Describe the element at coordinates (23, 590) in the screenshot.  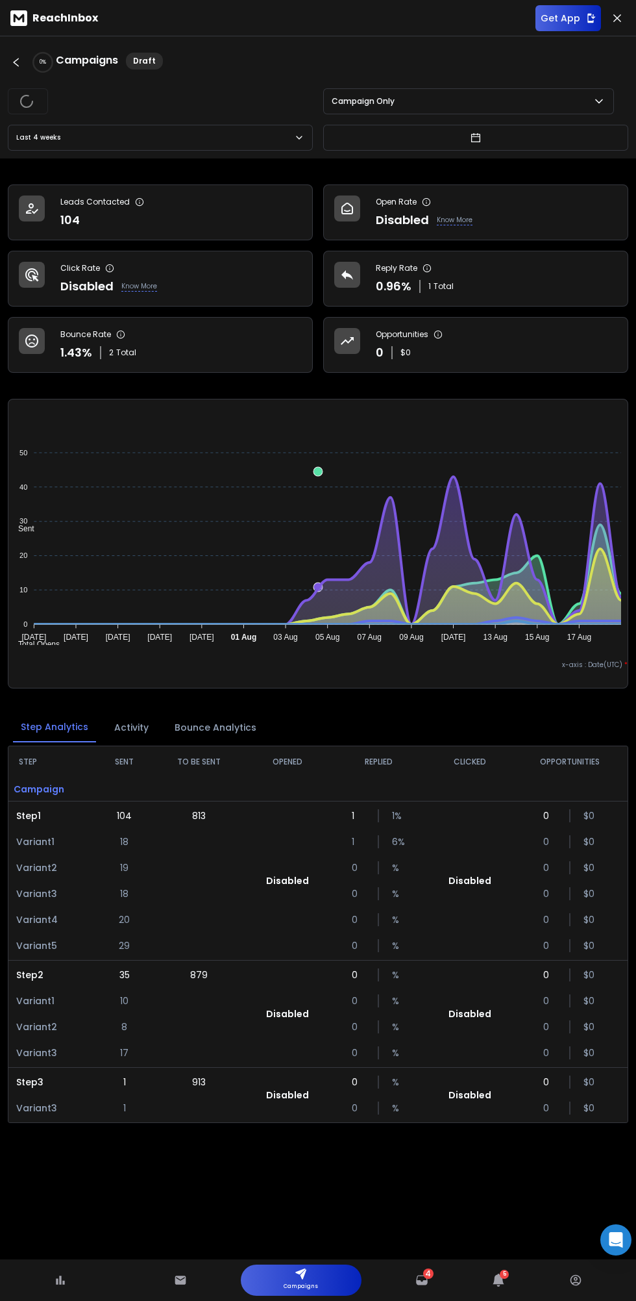
I see `tspan: 10` at that location.